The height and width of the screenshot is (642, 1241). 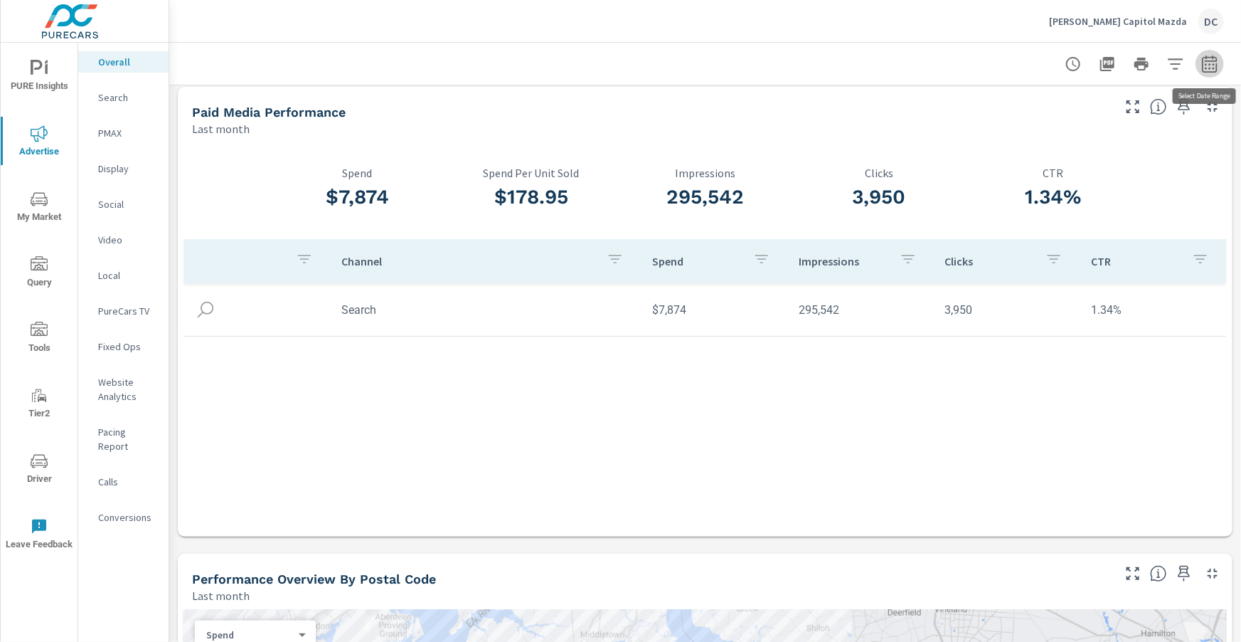 What do you see at coordinates (127, 97) in the screenshot?
I see `p: Search` at bounding box center [127, 97].